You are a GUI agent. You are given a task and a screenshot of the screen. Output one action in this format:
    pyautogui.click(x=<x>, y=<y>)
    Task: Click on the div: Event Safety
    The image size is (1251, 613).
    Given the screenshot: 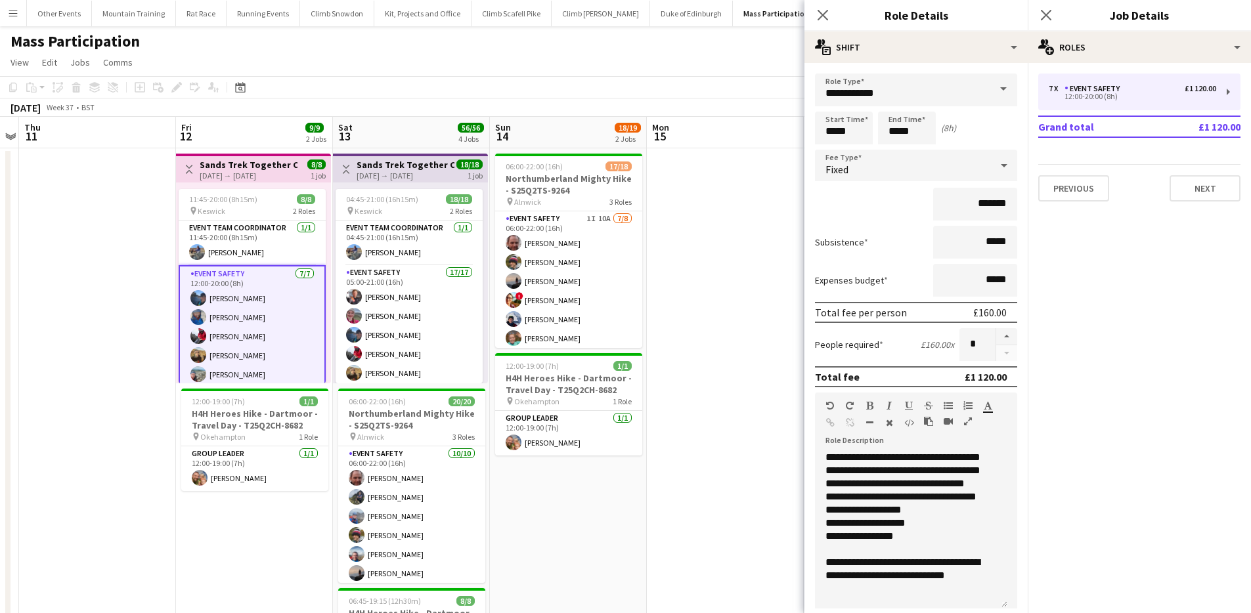 What is the action you would take?
    pyautogui.click(x=1094, y=89)
    